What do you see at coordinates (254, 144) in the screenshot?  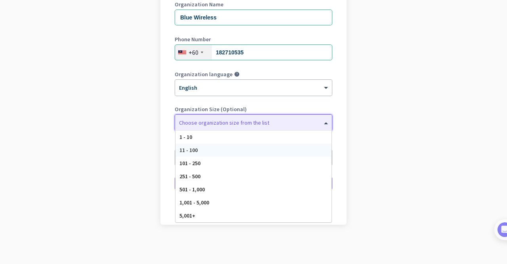 I see `label: Organization Time Zone` at bounding box center [254, 144].